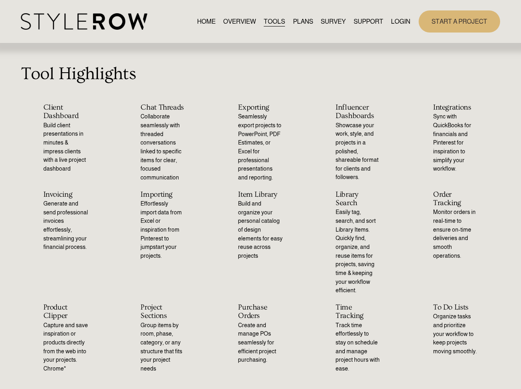  I want to click on p: Capture and save inspiration or products directly from the web into your projects. Chrome*, so click(65, 347).